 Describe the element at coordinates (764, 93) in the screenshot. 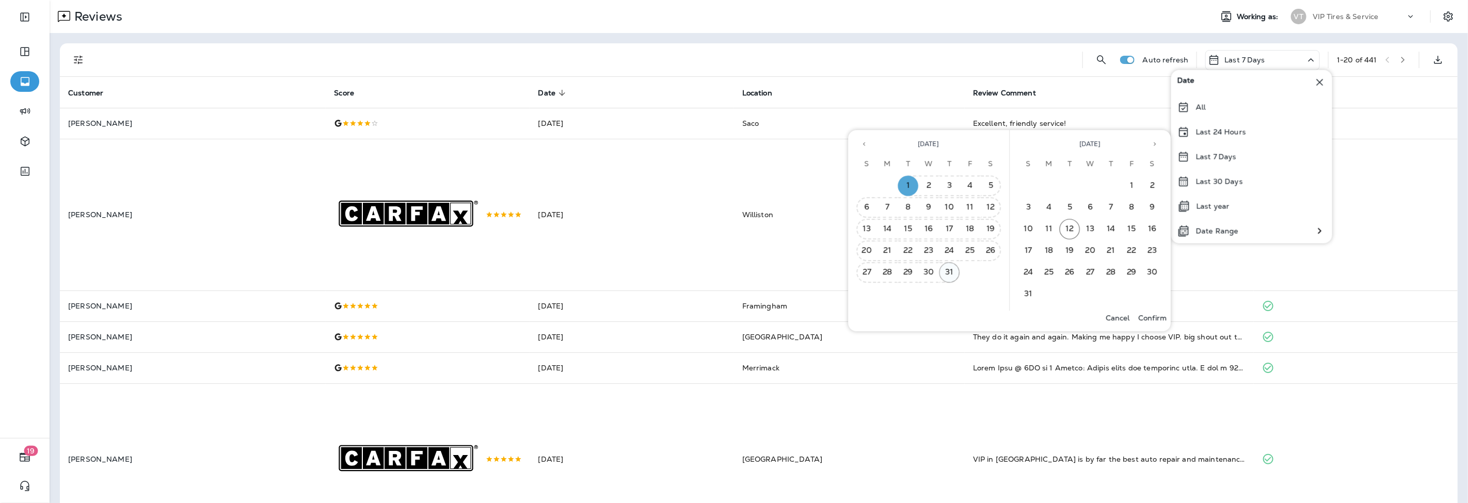

I see `span: Location` at that location.